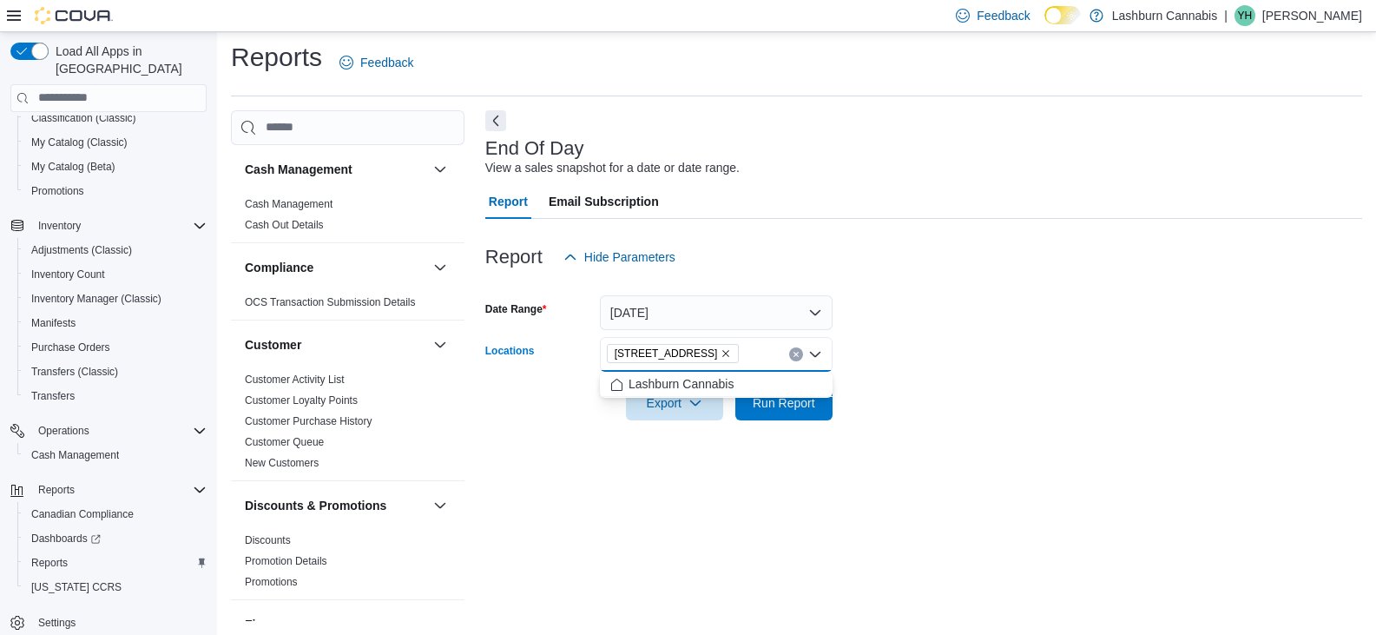  What do you see at coordinates (619, 257) in the screenshot?
I see `button: Hide Parameters` at bounding box center [619, 257].